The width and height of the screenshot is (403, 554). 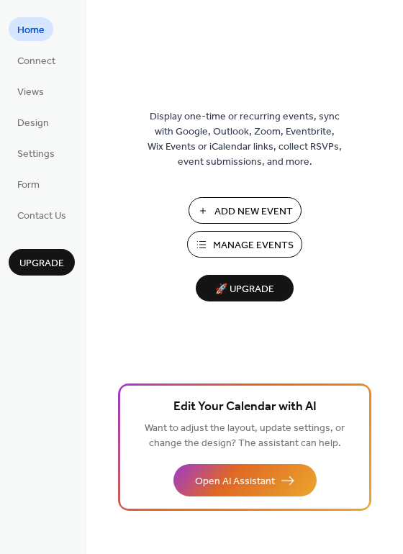 What do you see at coordinates (235, 482) in the screenshot?
I see `span: Open AI Assistant` at bounding box center [235, 482].